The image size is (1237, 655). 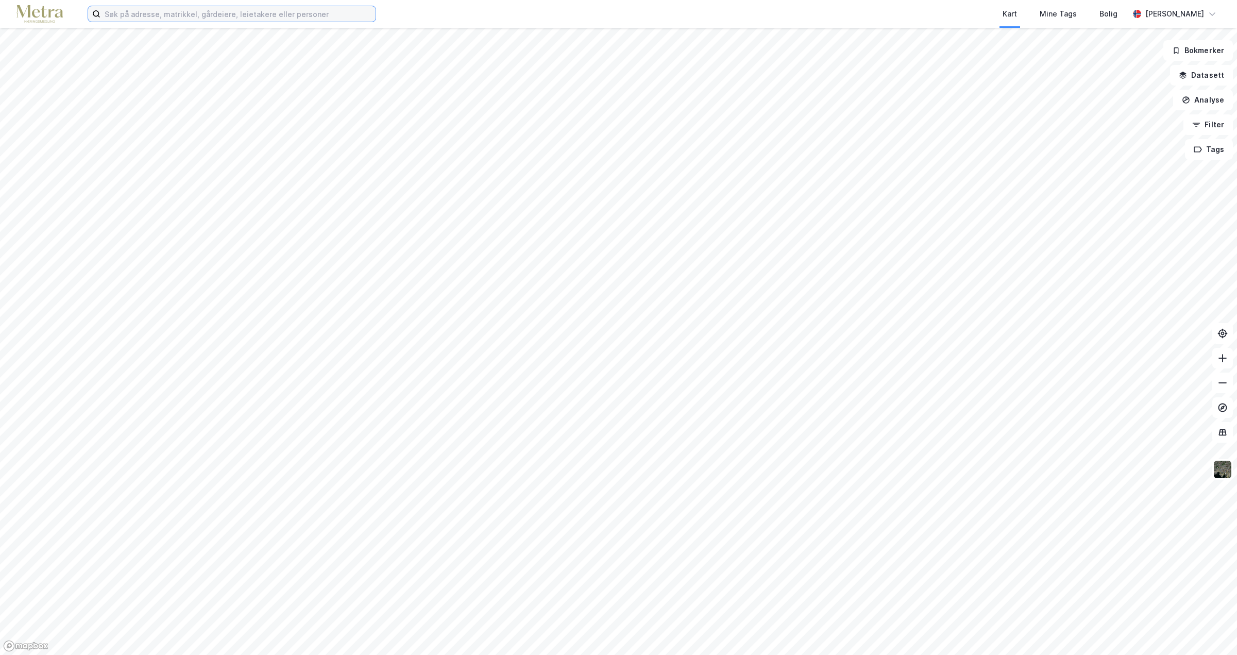 I want to click on button: Filter, so click(x=1209, y=125).